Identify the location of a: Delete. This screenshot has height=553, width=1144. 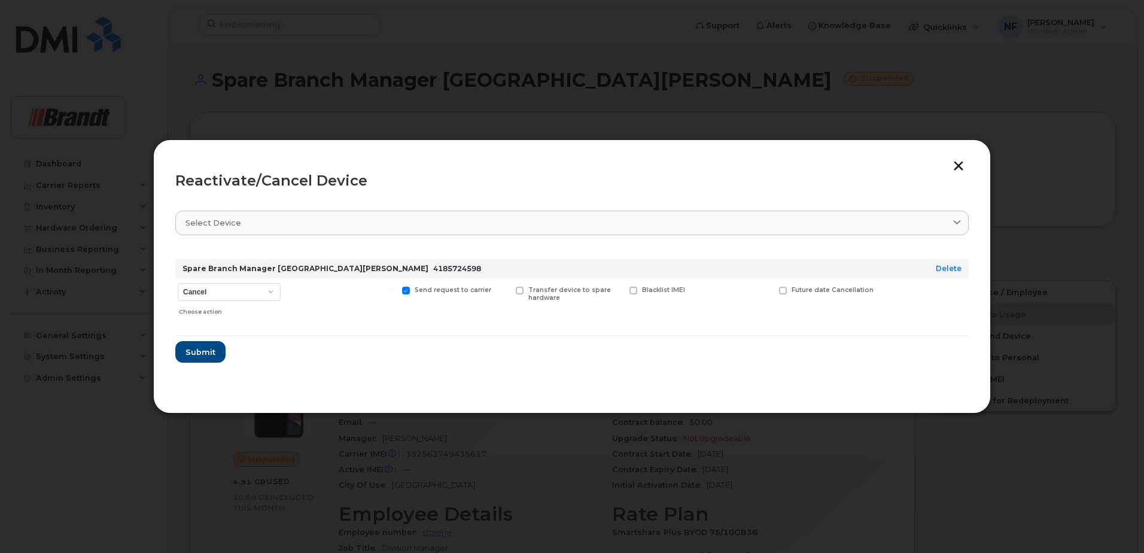
(948, 268).